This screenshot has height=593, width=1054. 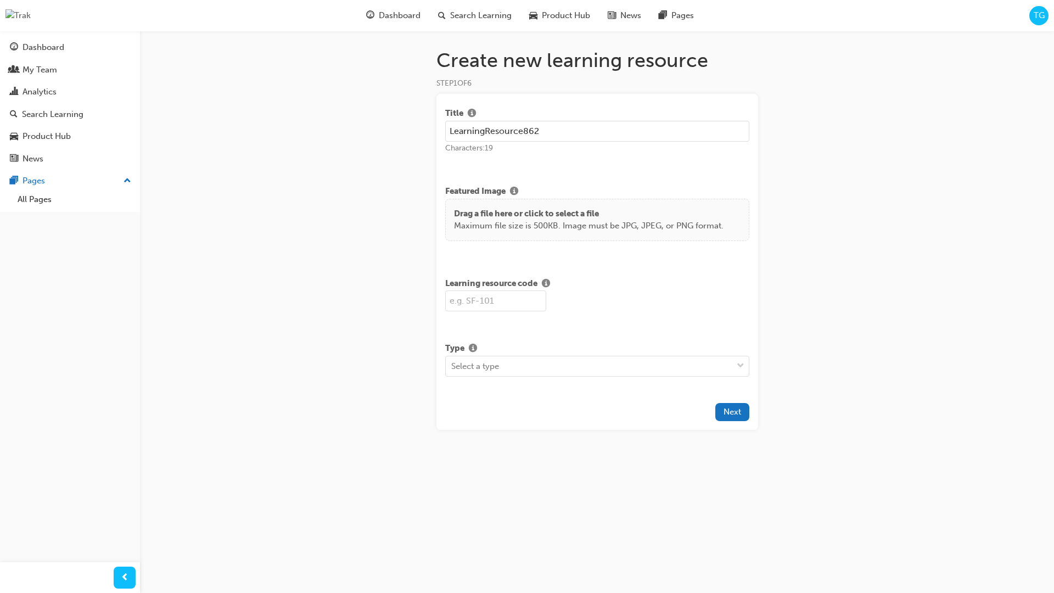 I want to click on a: Dashboard, so click(x=70, y=47).